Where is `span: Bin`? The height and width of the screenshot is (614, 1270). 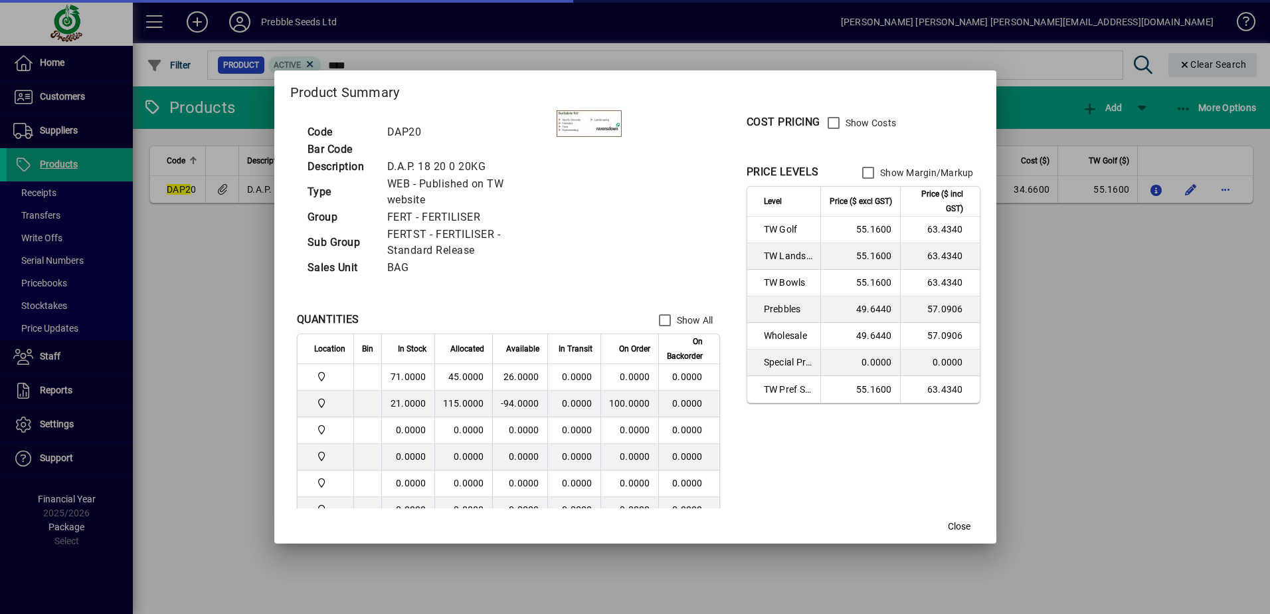
span: Bin is located at coordinates (367, 349).